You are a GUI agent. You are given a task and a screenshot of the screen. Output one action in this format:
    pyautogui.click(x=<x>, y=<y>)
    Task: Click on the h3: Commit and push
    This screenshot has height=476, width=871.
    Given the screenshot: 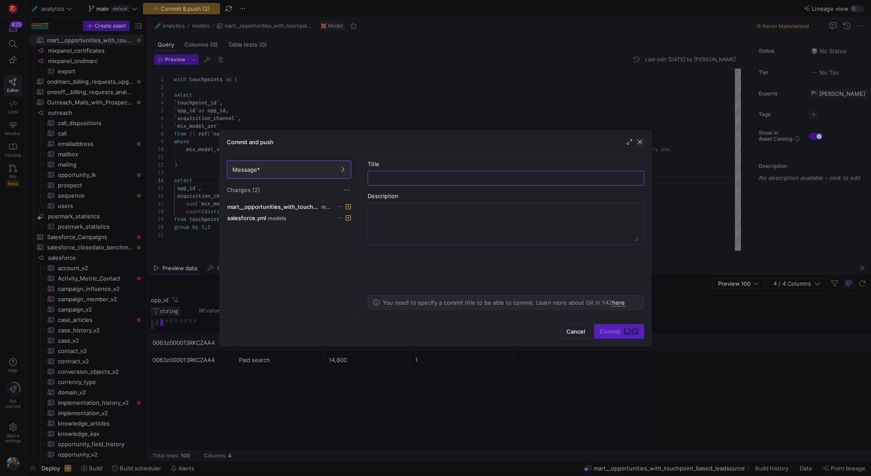 What is the action you would take?
    pyautogui.click(x=250, y=142)
    